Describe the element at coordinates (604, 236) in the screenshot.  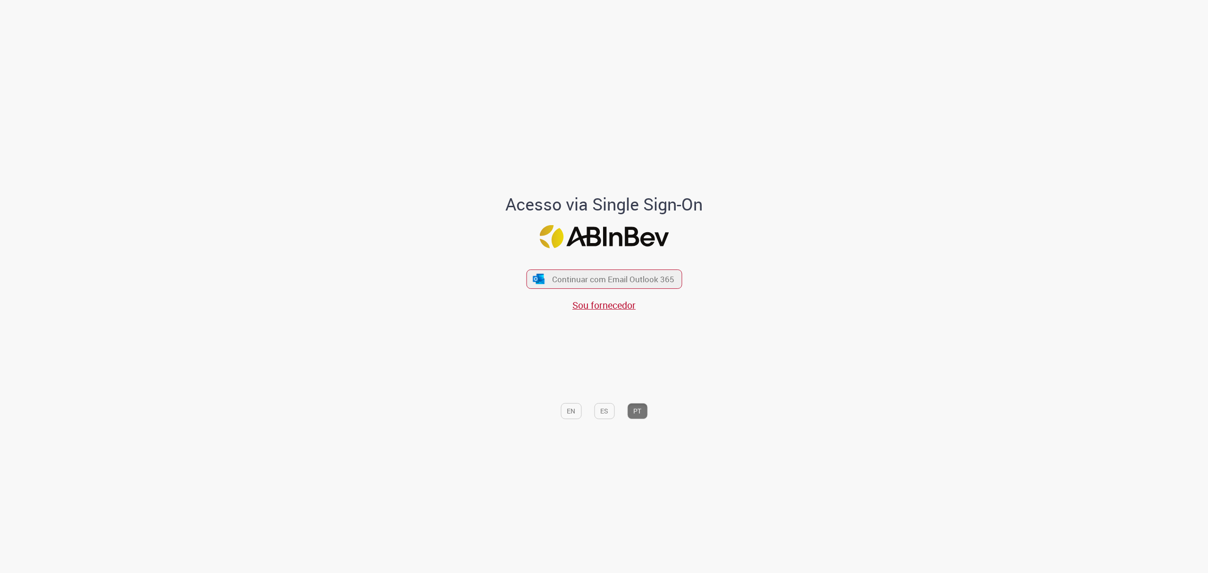
I see `img: Logo ABInBev` at that location.